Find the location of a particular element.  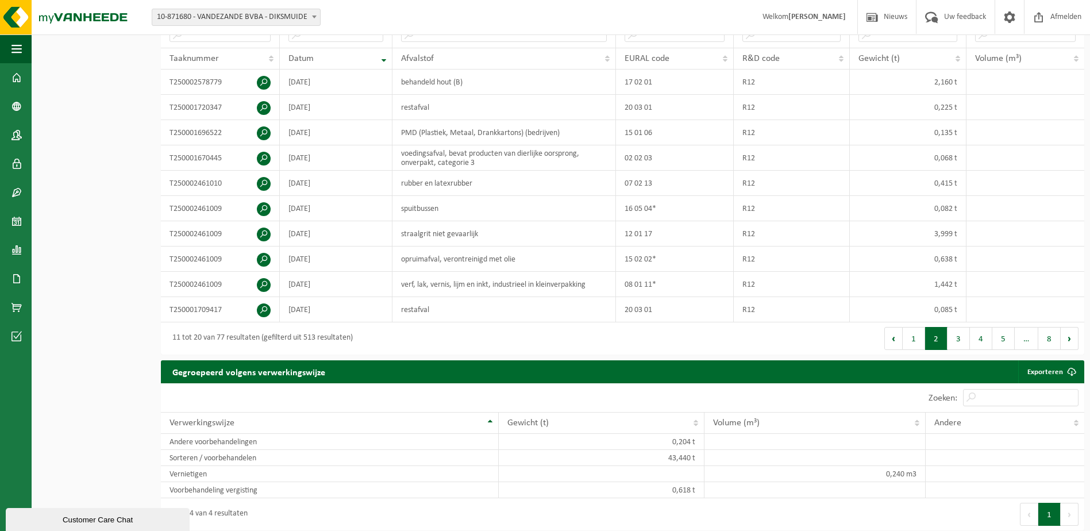

td: voedingsafval, bevat producten van dierlijke oorsprong, onverpakt, categorie 3 is located at coordinates (504, 158).